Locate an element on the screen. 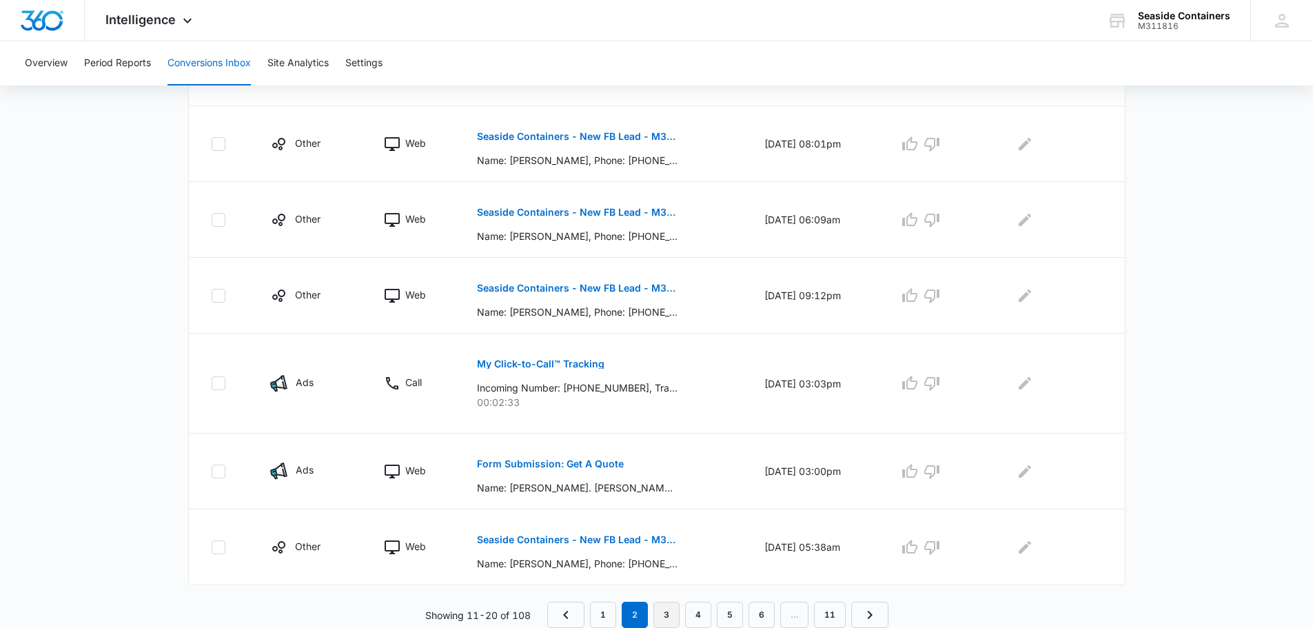  p: Showing 11-20 of 108 is located at coordinates (477, 615).